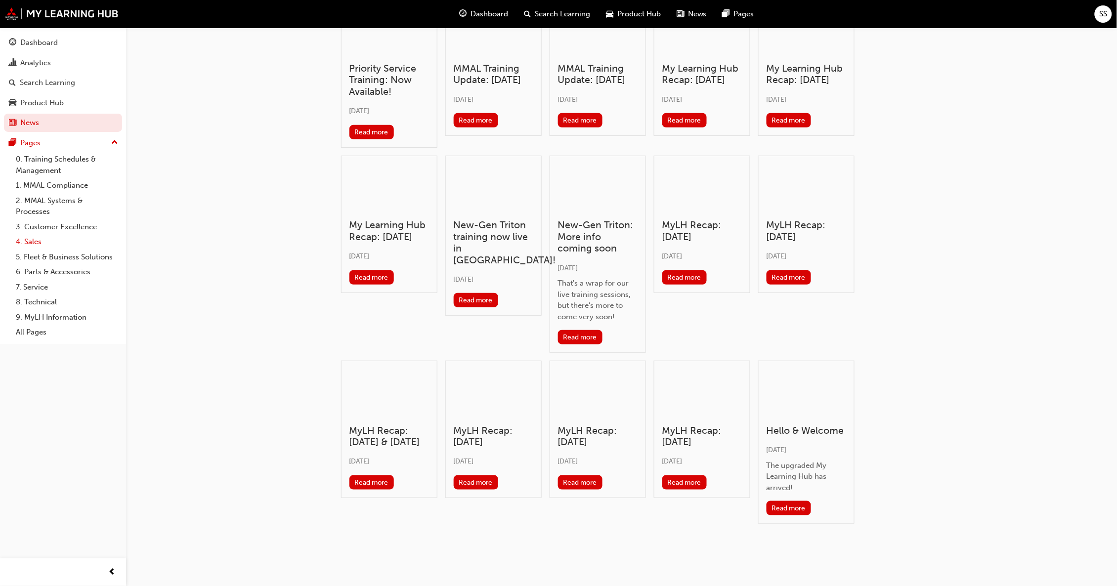 This screenshot has width=1117, height=586. I want to click on a: Search Learning, so click(63, 83).